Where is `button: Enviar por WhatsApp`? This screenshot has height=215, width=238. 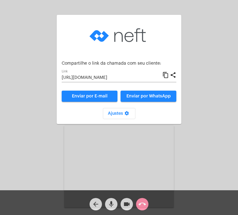
button: Enviar por WhatsApp is located at coordinates (148, 96).